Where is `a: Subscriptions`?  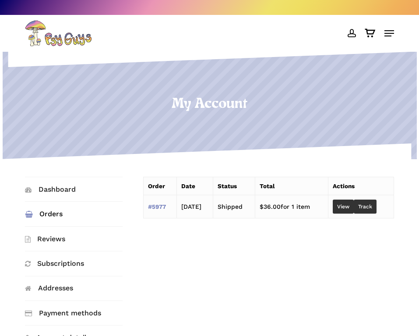
a: Subscriptions is located at coordinates (74, 263).